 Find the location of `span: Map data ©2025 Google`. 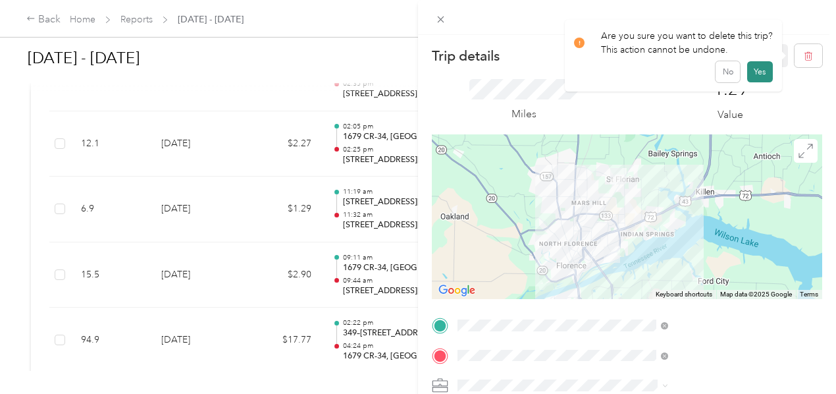

span: Map data ©2025 Google is located at coordinates (756, 294).